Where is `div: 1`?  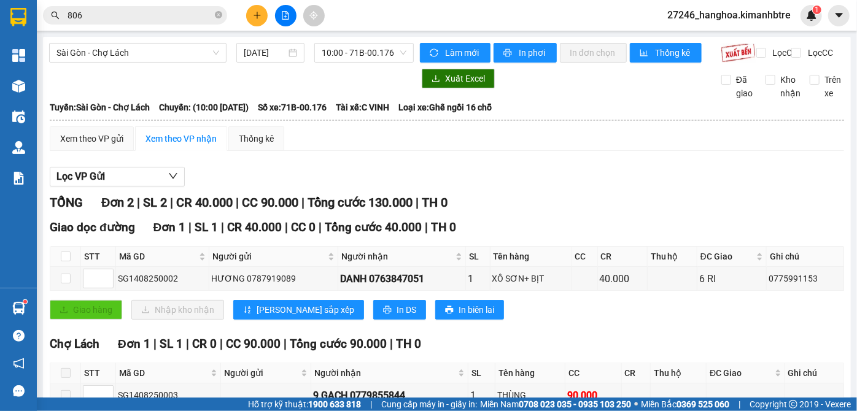
div: 1 is located at coordinates (478, 279).